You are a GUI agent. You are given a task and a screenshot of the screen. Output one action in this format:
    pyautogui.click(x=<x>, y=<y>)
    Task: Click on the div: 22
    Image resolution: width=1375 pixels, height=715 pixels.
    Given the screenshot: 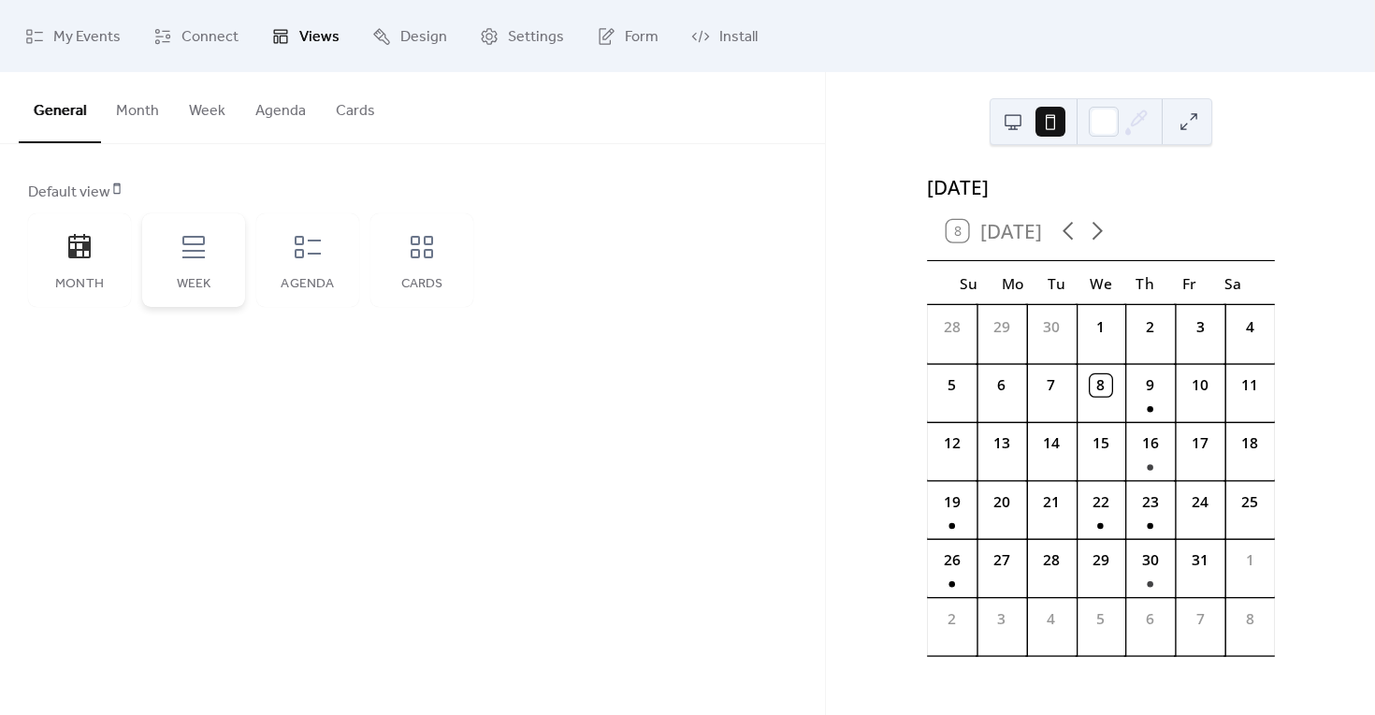 What is the action you would take?
    pyautogui.click(x=1100, y=502)
    